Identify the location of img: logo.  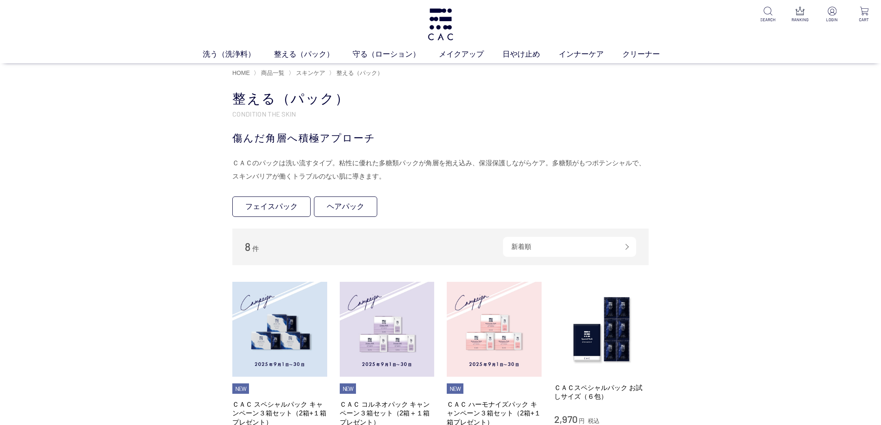
(440, 24).